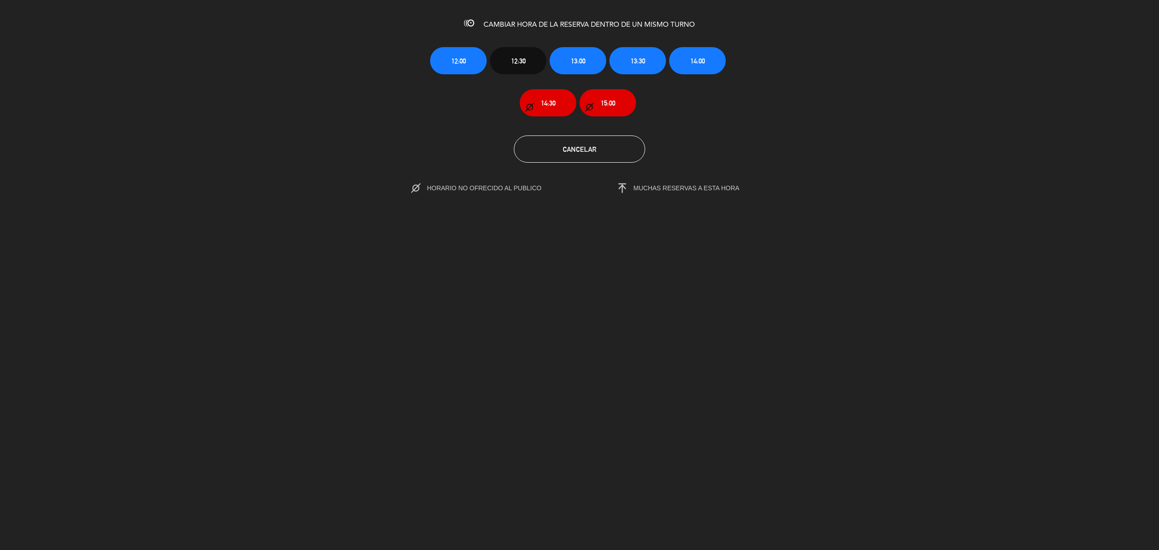  Describe the element at coordinates (518, 61) in the screenshot. I see `button: 12:30` at that location.